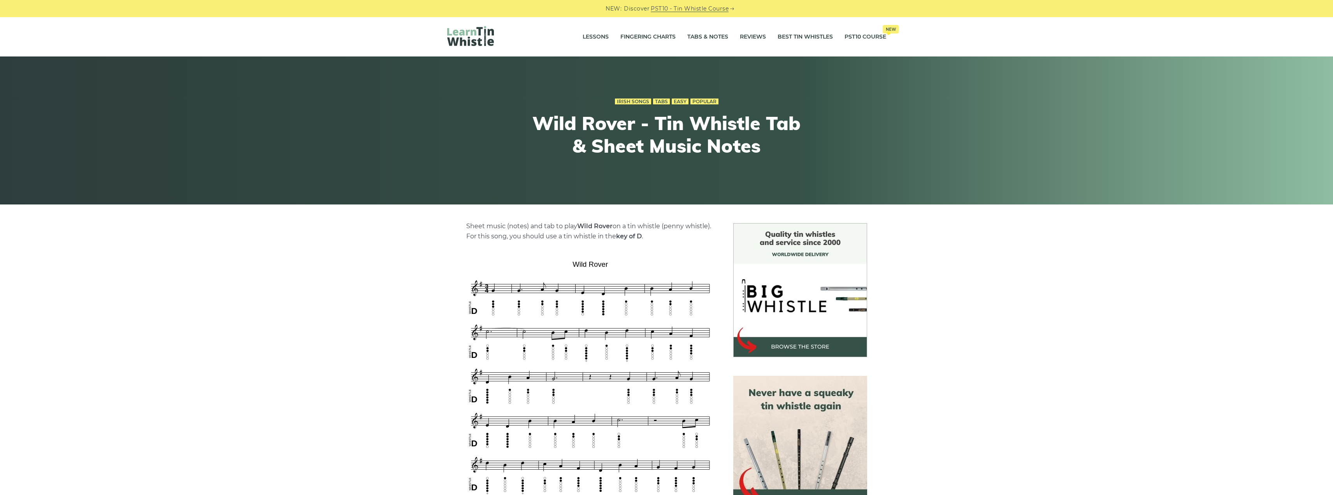  I want to click on p: Sheet music (notes) and tab to play on a tin whistle (penny whistle). For this song, you should u..., so click(591, 231).